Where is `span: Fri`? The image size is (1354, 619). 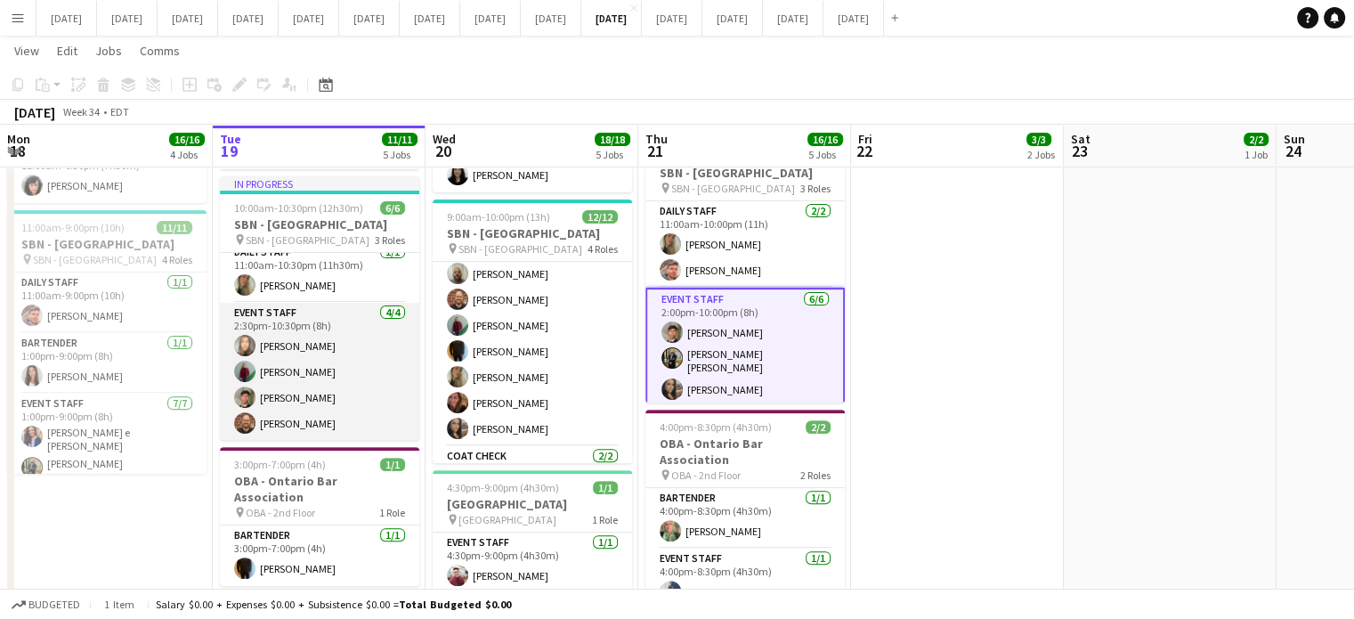 span: Fri is located at coordinates (865, 139).